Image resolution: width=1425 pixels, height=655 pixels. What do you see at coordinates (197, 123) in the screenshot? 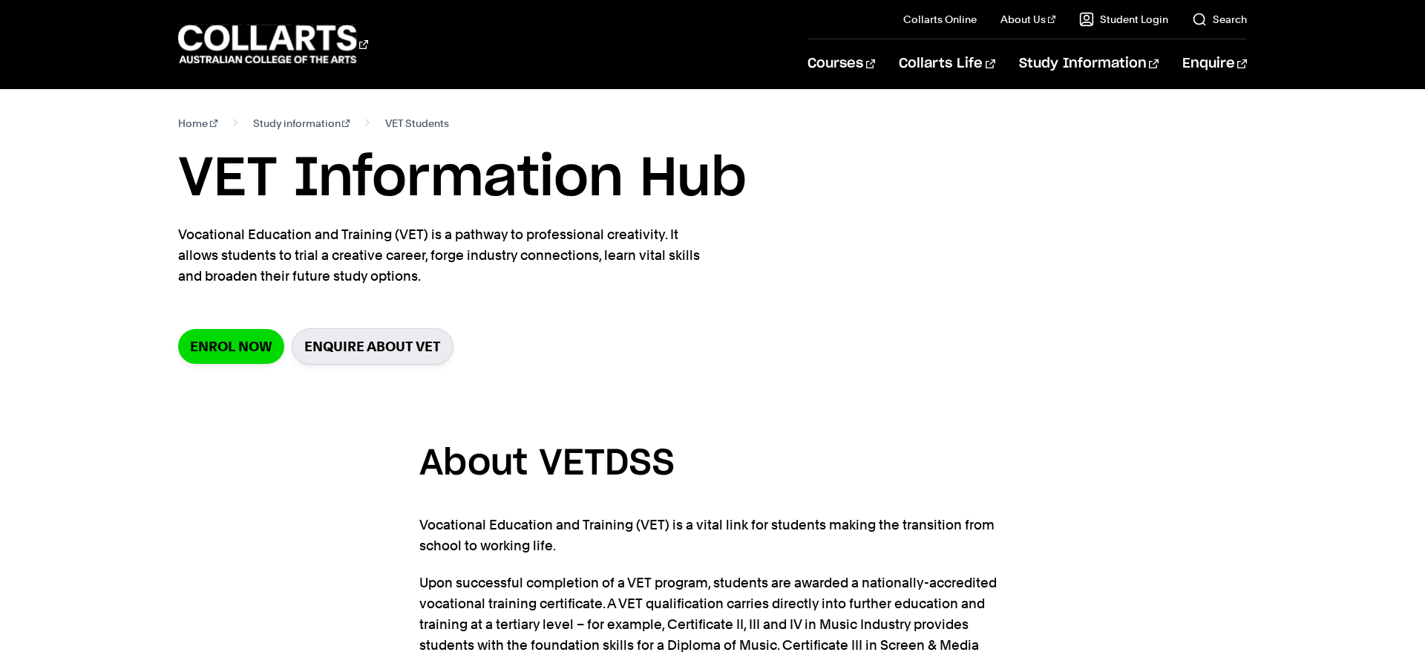
I see `a: Home` at bounding box center [197, 123].